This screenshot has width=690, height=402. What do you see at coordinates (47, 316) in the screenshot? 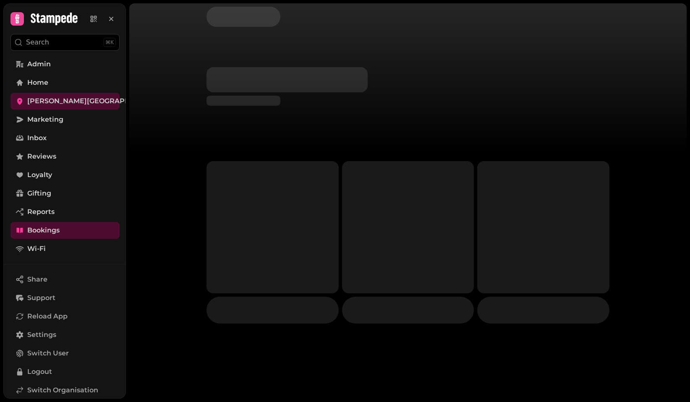
I see `span: Reload App` at bounding box center [47, 316].